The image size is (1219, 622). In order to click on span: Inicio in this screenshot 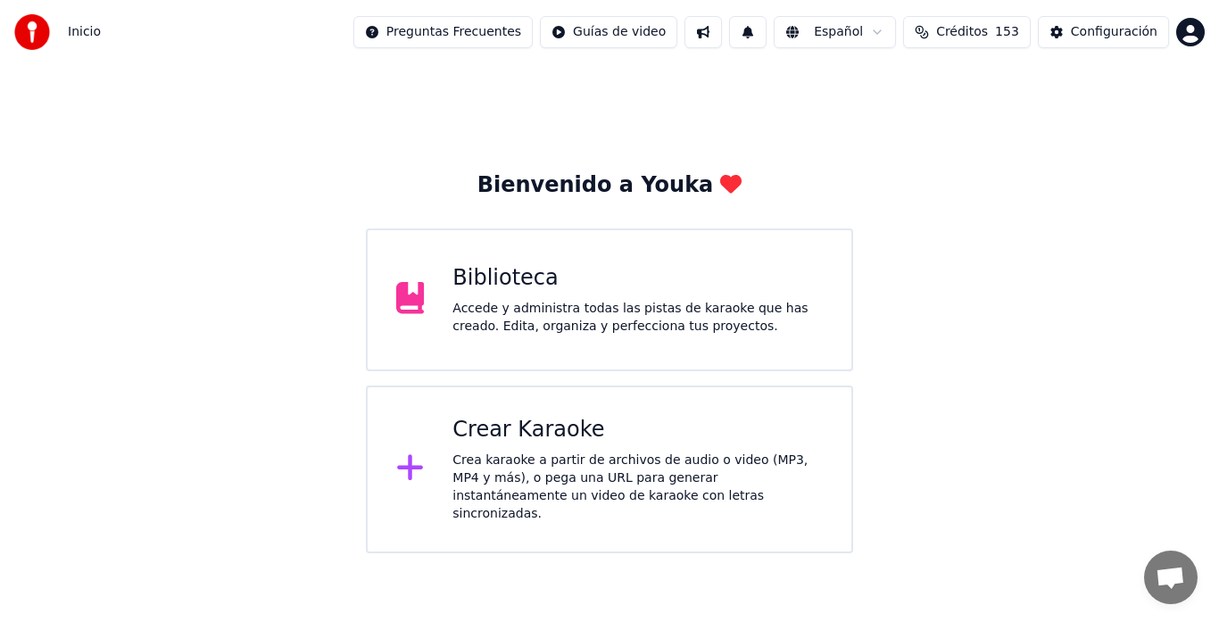, I will do `click(84, 32)`.